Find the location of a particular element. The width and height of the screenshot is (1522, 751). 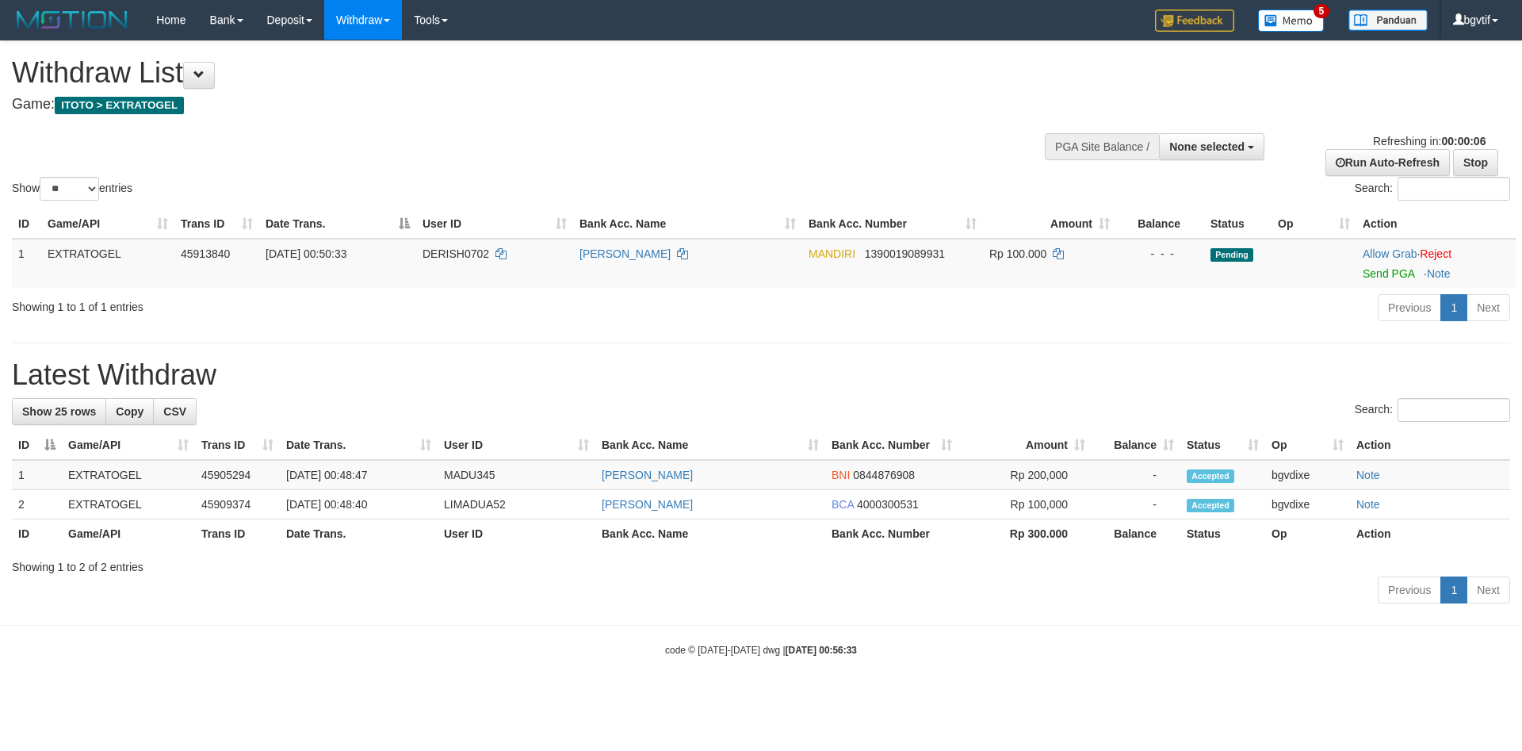

div: Showing 1 to 2 of 2 entries is located at coordinates (761, 564).